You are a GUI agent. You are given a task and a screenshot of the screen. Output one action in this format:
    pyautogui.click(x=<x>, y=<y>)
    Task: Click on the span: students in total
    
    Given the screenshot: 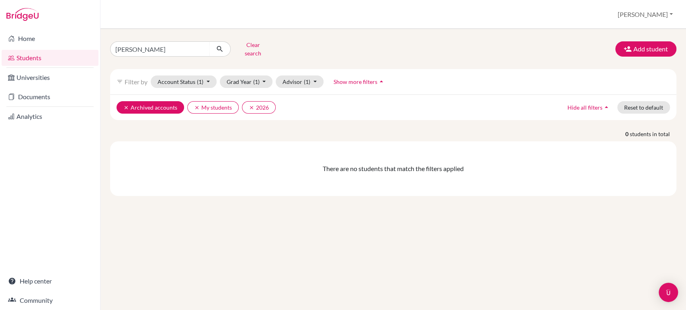 What is the action you would take?
    pyautogui.click(x=653, y=134)
    